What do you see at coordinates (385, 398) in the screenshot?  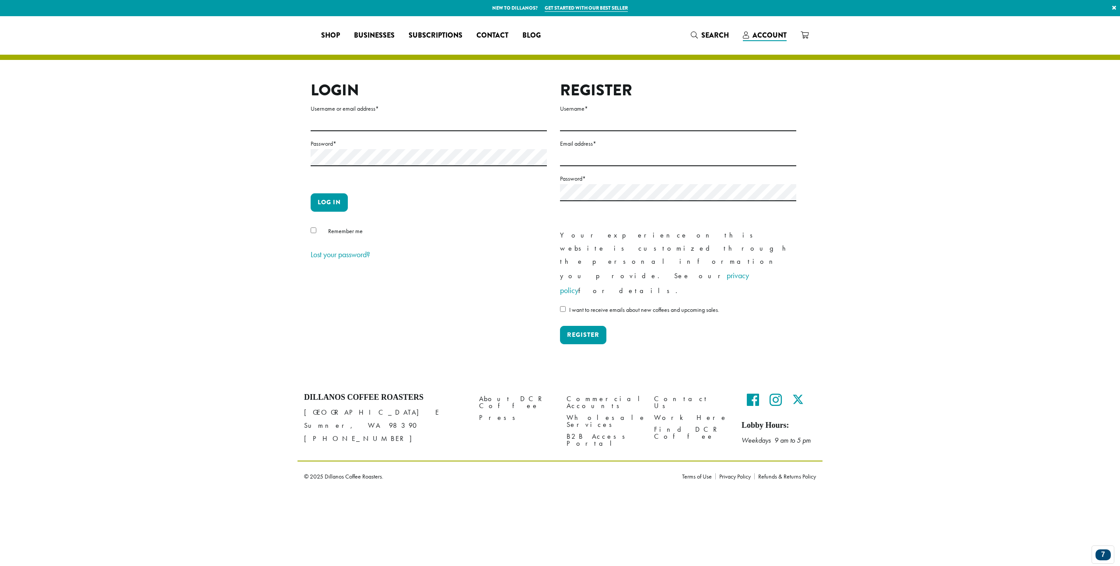 I see `h4: Dillanos Coffee Roasters` at bounding box center [385, 398].